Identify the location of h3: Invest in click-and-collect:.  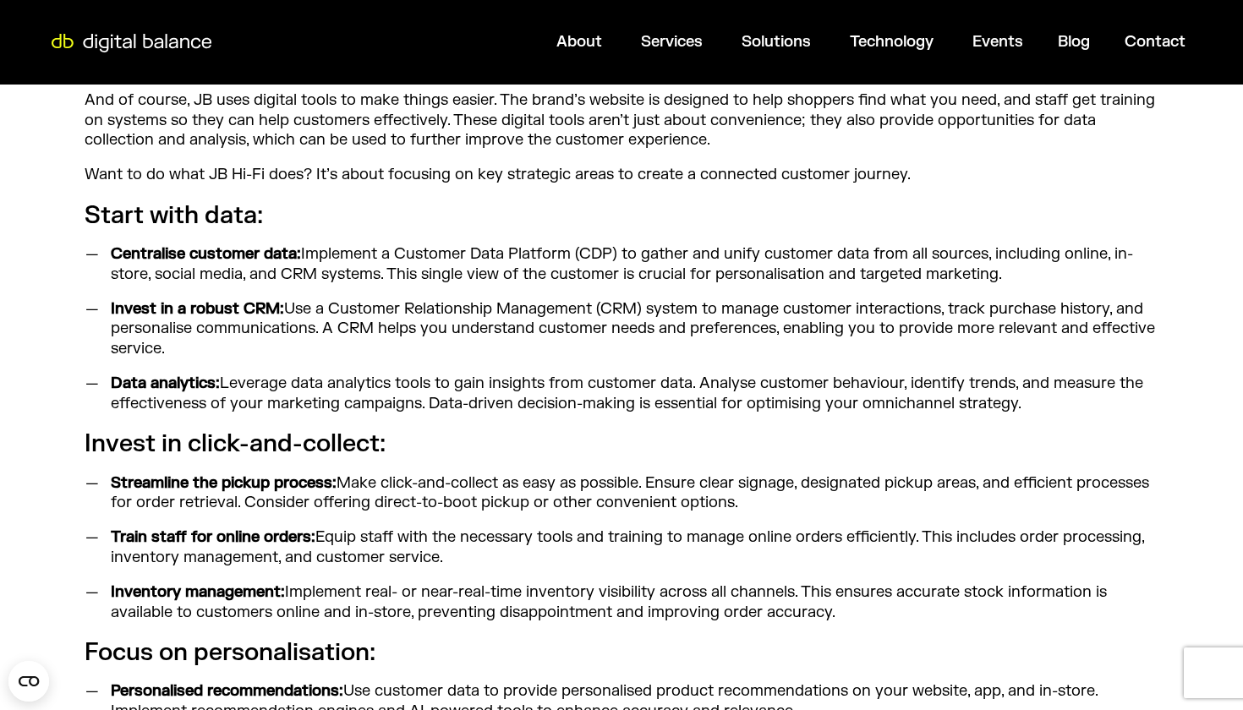
(622, 444).